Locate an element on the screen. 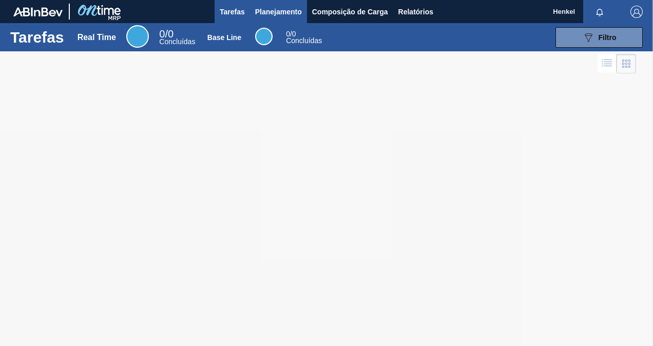  span: Filtro is located at coordinates (607, 37).